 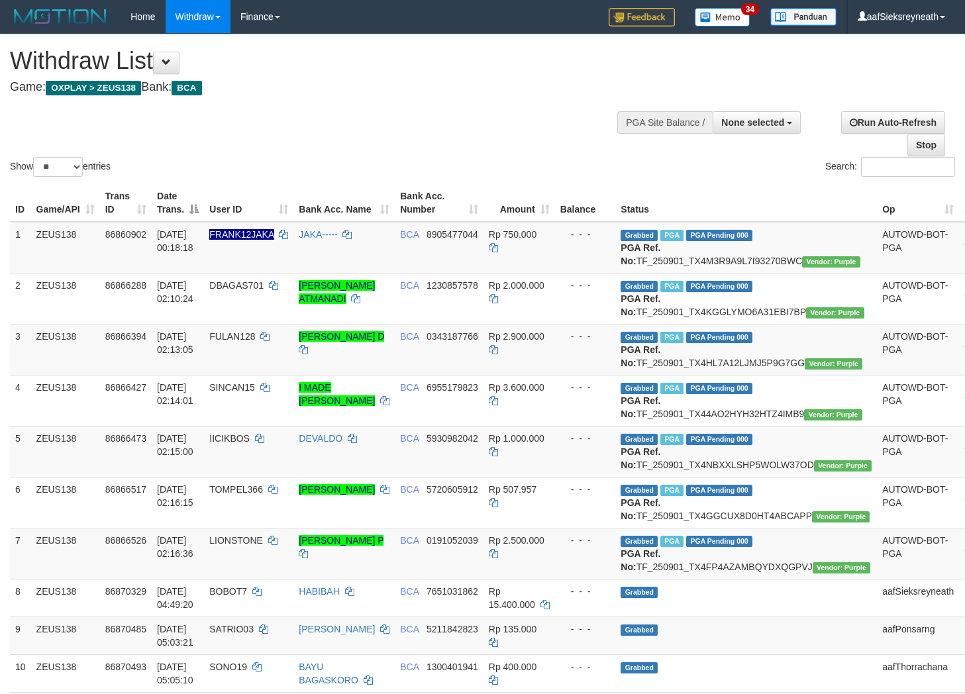 What do you see at coordinates (452, 540) in the screenshot?
I see `span: Copy 0191052039 to clipboard` at bounding box center [452, 540].